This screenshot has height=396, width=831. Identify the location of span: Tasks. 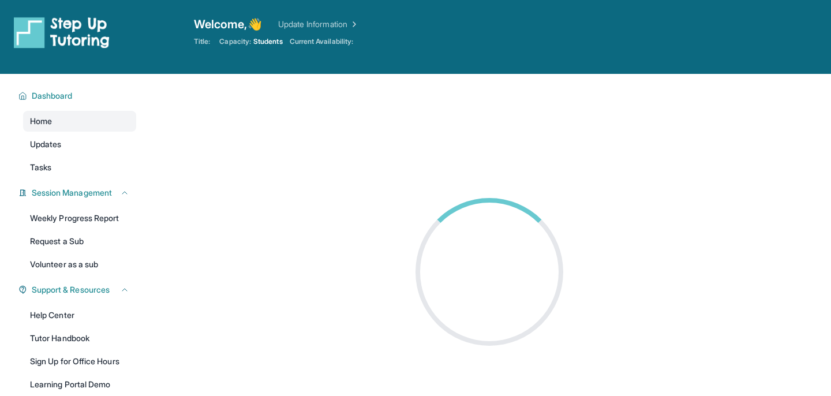
(40, 167).